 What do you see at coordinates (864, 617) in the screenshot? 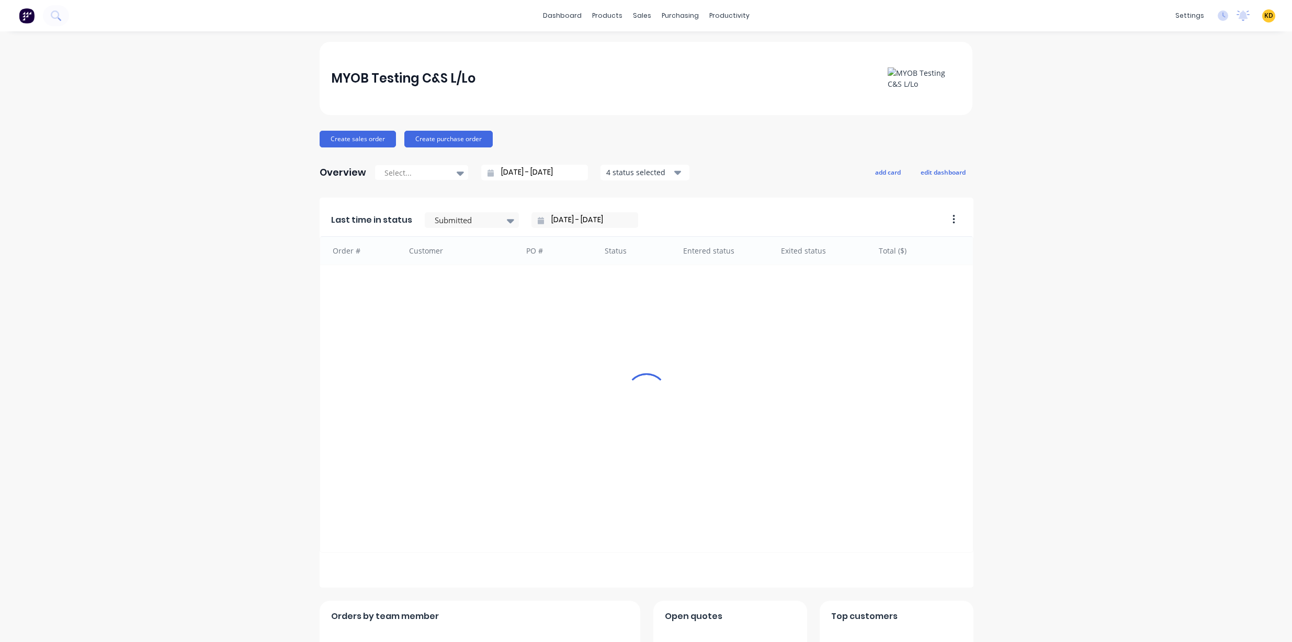
I see `span: Top customers` at bounding box center [864, 617].